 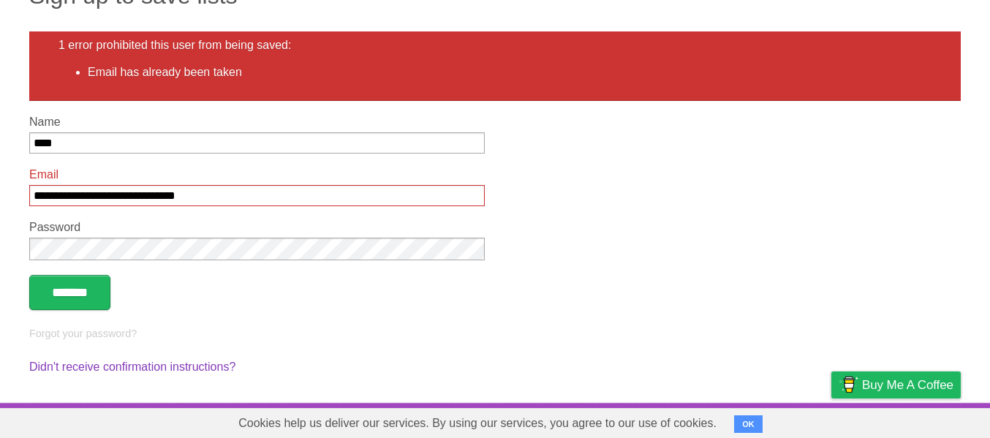 What do you see at coordinates (83, 333) in the screenshot?
I see `a: Forgot your password?` at bounding box center [83, 333].